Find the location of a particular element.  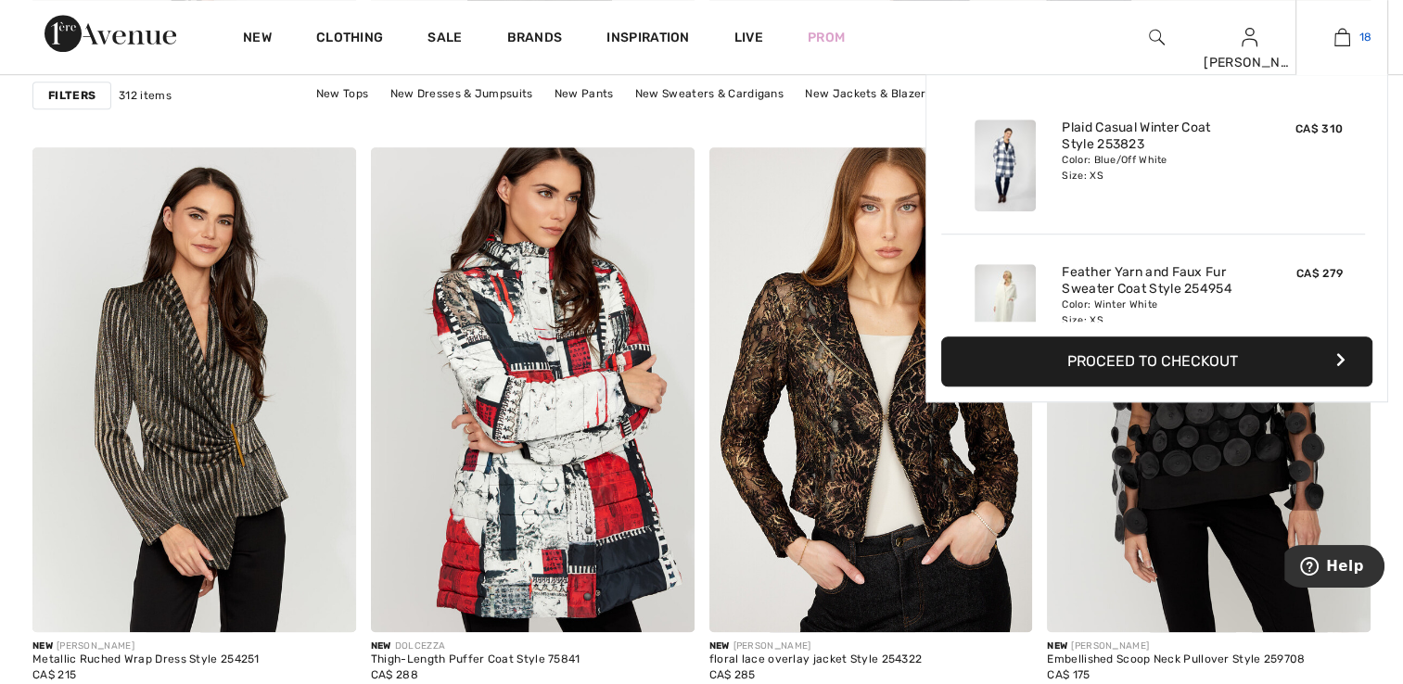

img: Thigh-Length Puffer Coat Style 75841. As sample is located at coordinates (532, 389).